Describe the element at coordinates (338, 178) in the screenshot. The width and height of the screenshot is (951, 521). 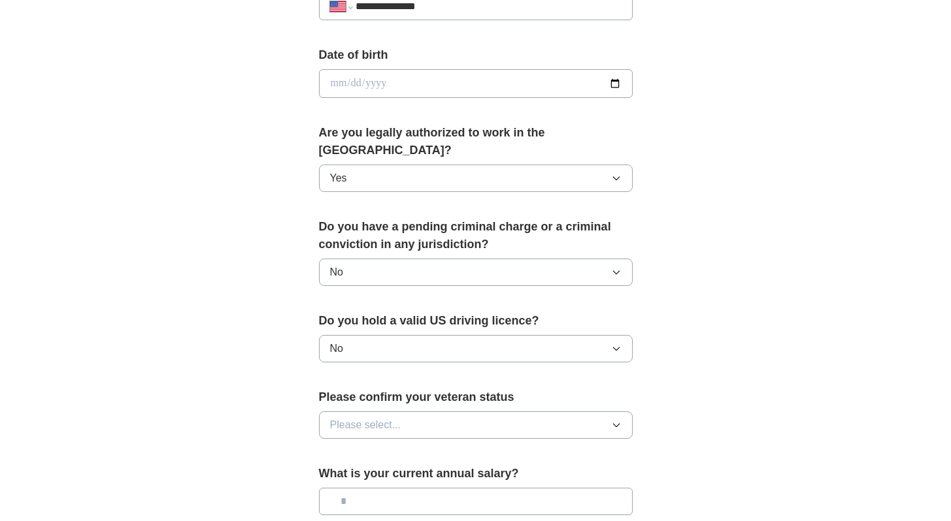
I see `span: Yes` at that location.